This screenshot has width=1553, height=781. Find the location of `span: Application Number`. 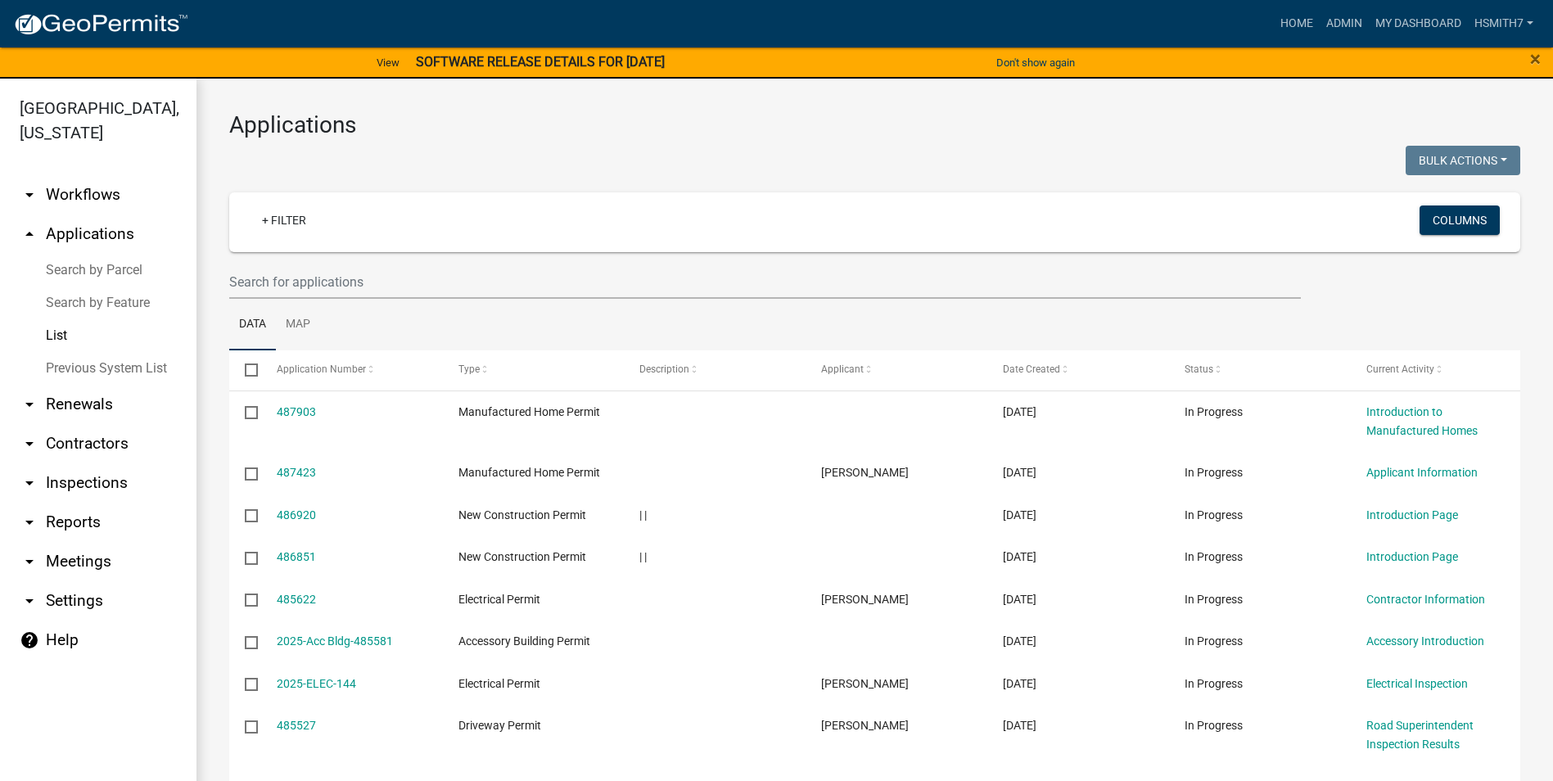

span: Application Number is located at coordinates (321, 369).